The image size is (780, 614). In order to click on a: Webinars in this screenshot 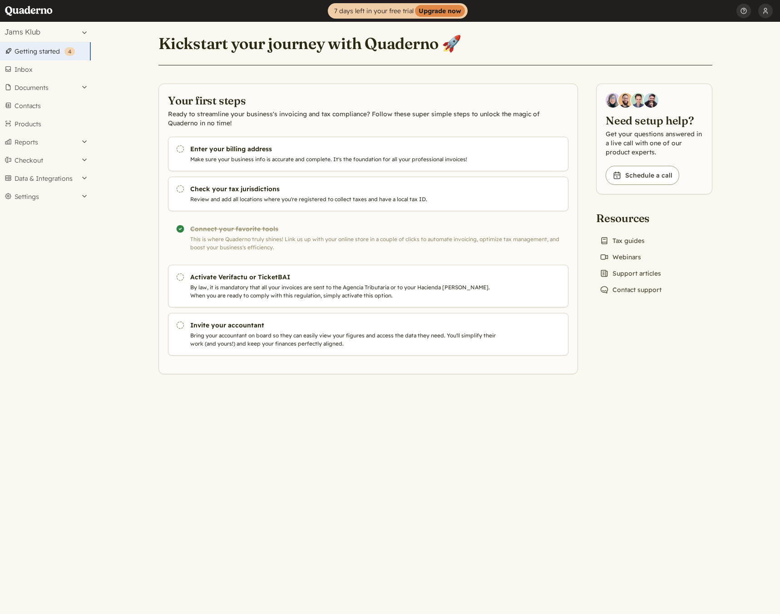, I will do `click(620, 257)`.